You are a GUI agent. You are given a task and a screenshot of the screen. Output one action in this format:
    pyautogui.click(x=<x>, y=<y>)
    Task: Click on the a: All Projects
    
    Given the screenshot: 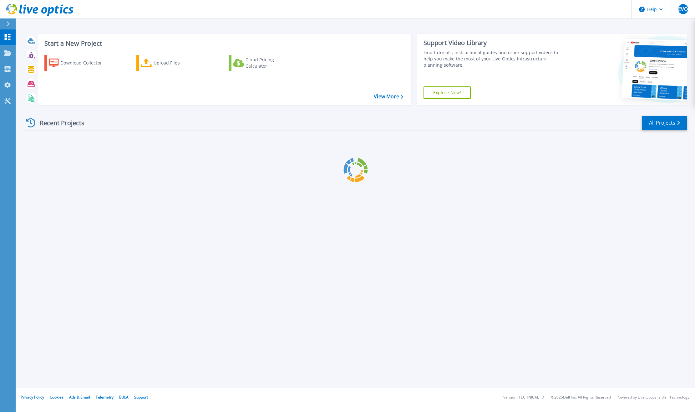 What is the action you would take?
    pyautogui.click(x=664, y=123)
    